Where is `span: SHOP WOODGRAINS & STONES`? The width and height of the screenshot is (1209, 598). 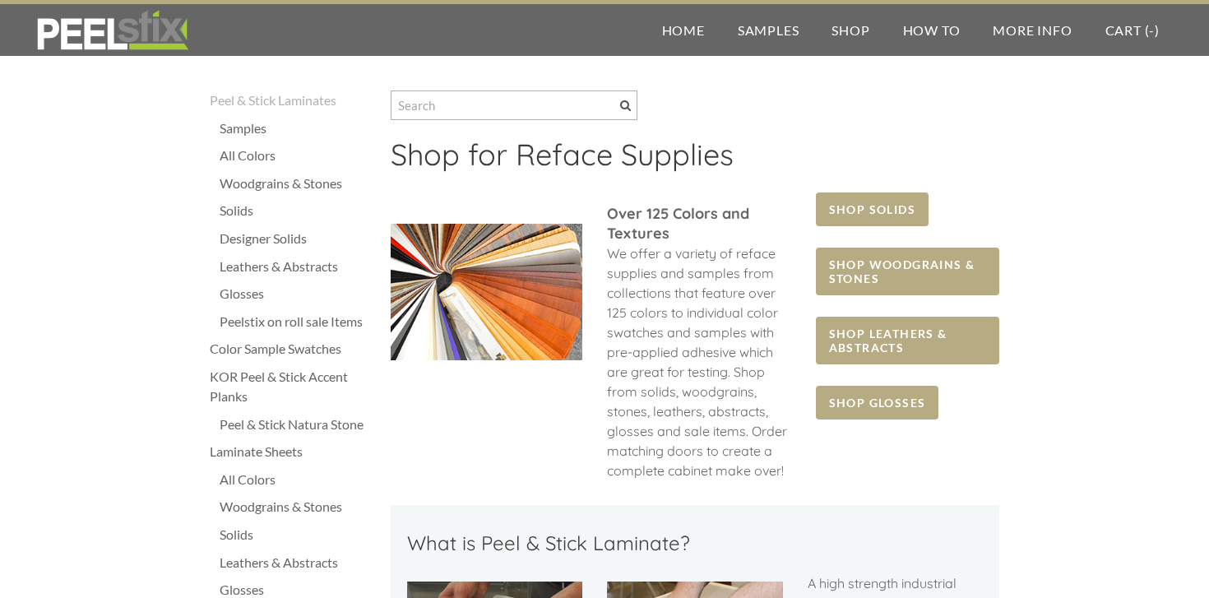 span: SHOP WOODGRAINS & STONES is located at coordinates (907, 271).